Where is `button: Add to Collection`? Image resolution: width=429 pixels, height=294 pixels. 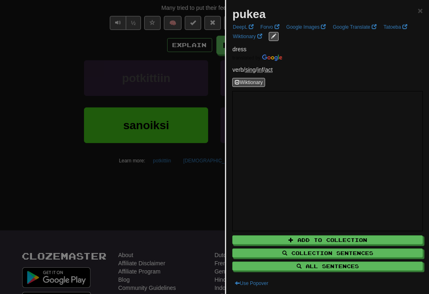 button: Add to Collection is located at coordinates (327, 240).